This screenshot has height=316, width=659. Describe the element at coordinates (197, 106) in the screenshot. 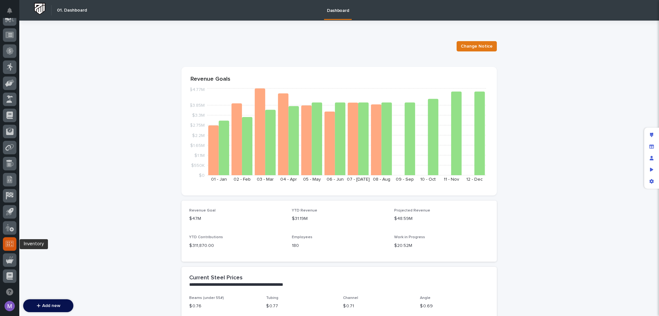

I see `tspan: $3.85M` at that location.